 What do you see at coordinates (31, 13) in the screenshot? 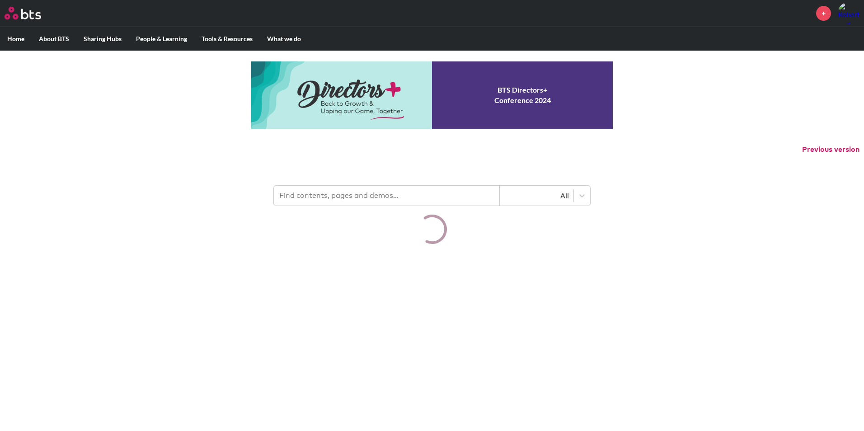
I see `a: Go home` at bounding box center [31, 13].